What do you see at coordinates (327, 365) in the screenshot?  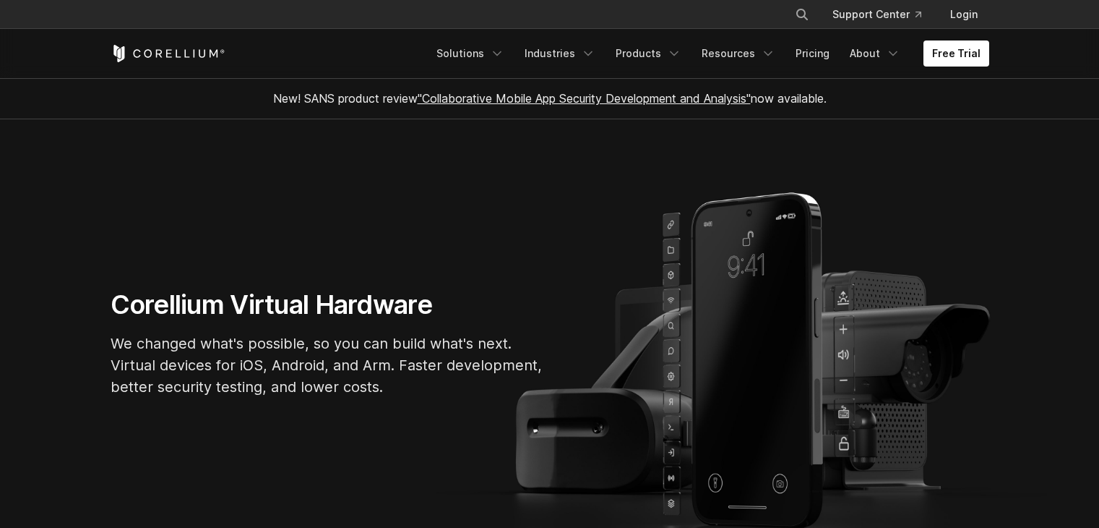 I see `p: We changed what's possible, so you can build what's next. Virtual devices for iOS, Android, and A...` at bounding box center [327, 365].